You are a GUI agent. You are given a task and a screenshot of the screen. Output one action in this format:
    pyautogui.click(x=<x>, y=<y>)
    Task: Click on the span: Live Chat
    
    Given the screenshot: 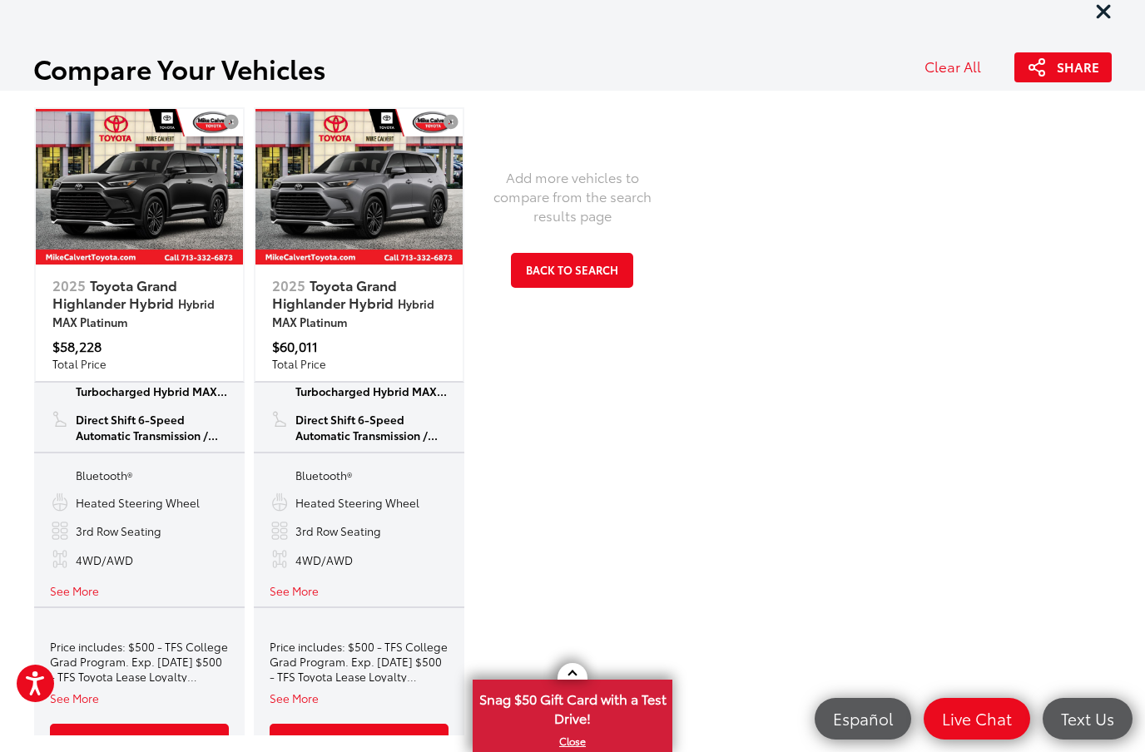 What is the action you would take?
    pyautogui.click(x=977, y=718)
    